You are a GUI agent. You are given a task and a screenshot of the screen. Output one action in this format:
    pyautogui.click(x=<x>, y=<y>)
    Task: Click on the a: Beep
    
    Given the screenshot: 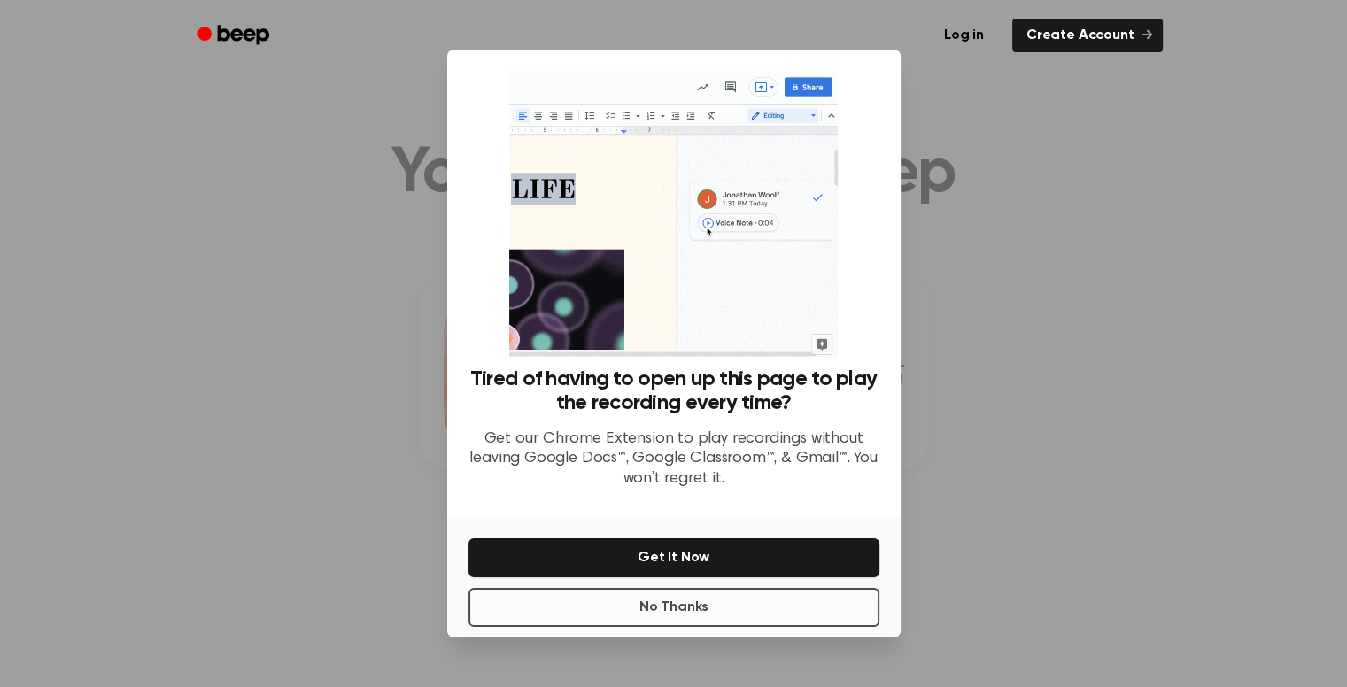 What is the action you would take?
    pyautogui.click(x=235, y=35)
    